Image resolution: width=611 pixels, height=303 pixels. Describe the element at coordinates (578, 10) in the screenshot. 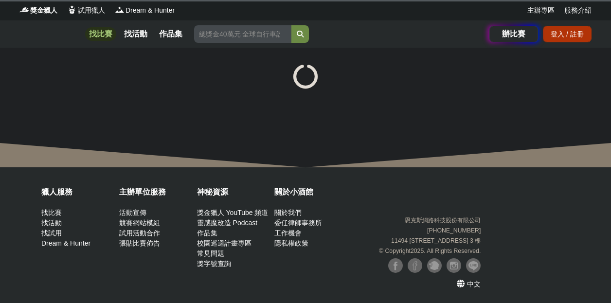

I see `a: 服務介紹` at that location.